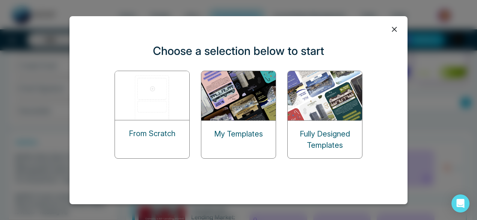 Image resolution: width=477 pixels, height=220 pixels. What do you see at coordinates (239, 51) in the screenshot?
I see `p: Choose a selection below to start` at bounding box center [239, 51].